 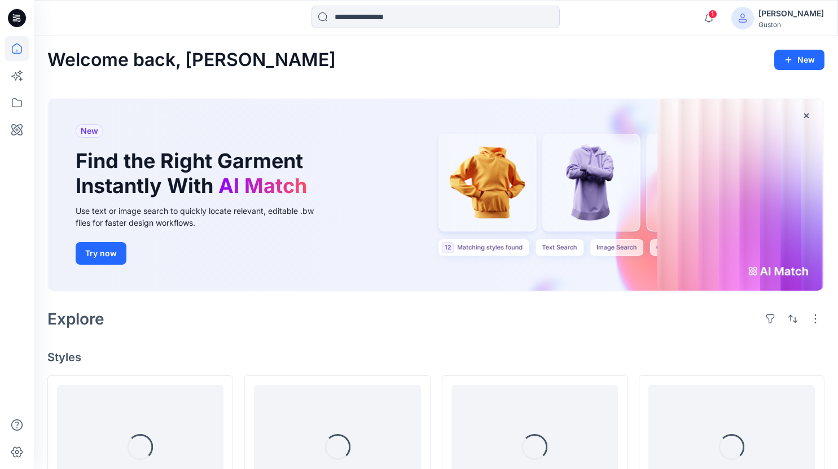 I want to click on h4: Styles, so click(x=436, y=357).